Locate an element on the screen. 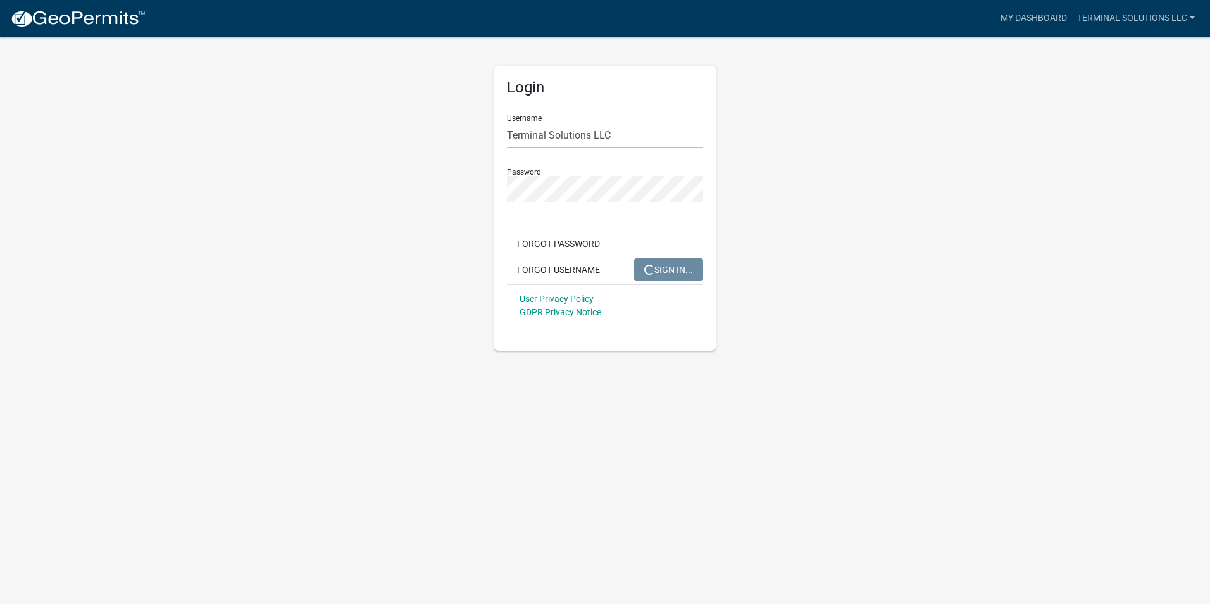 This screenshot has width=1210, height=604. button: Forgot Password is located at coordinates (558, 244).